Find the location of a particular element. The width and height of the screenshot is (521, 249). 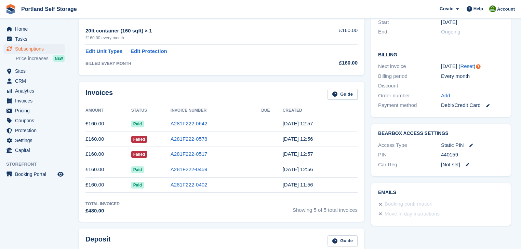

th: Status is located at coordinates (151, 111).